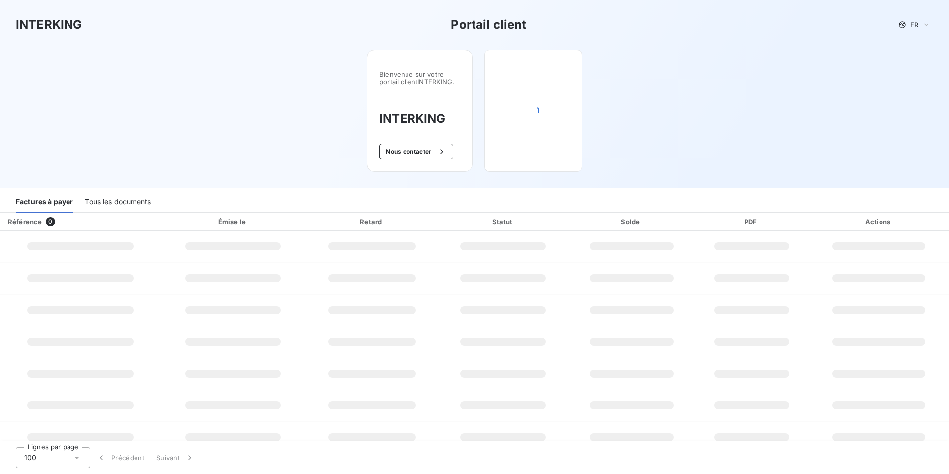  Describe the element at coordinates (50, 221) in the screenshot. I see `span: 0` at that location.